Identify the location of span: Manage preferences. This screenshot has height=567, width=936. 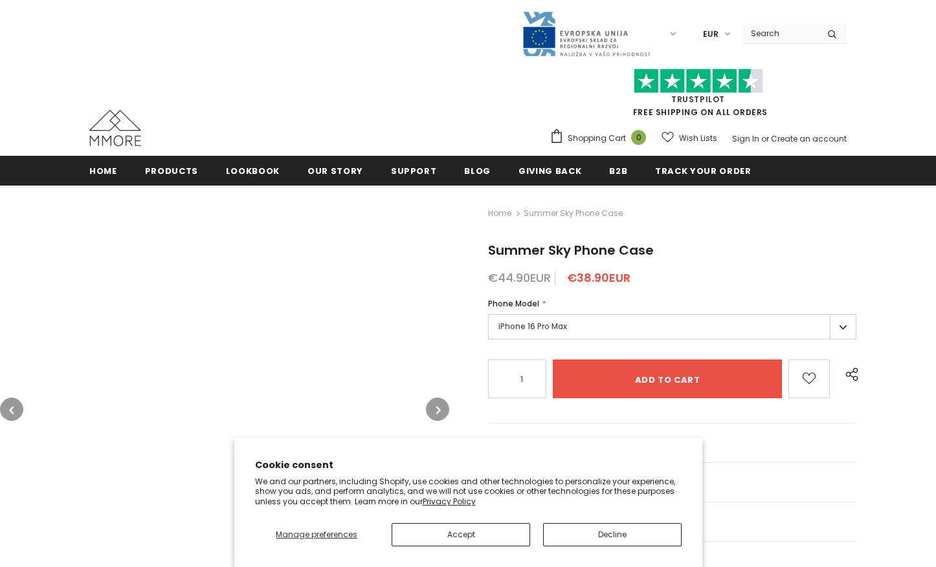
(316, 534).